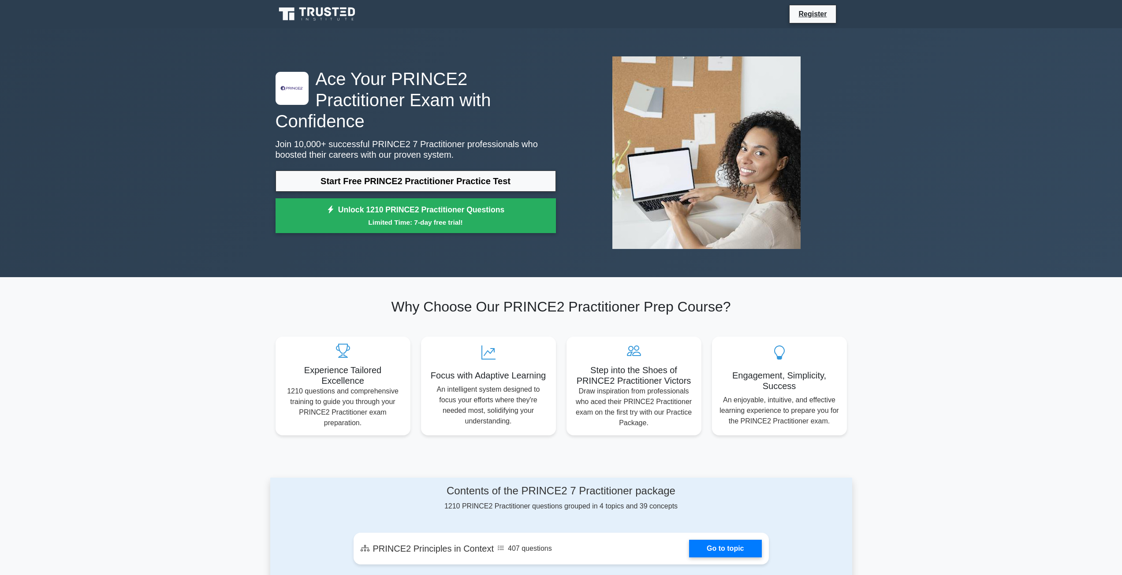 This screenshot has height=575, width=1122. I want to click on a: Go to topic, so click(725, 549).